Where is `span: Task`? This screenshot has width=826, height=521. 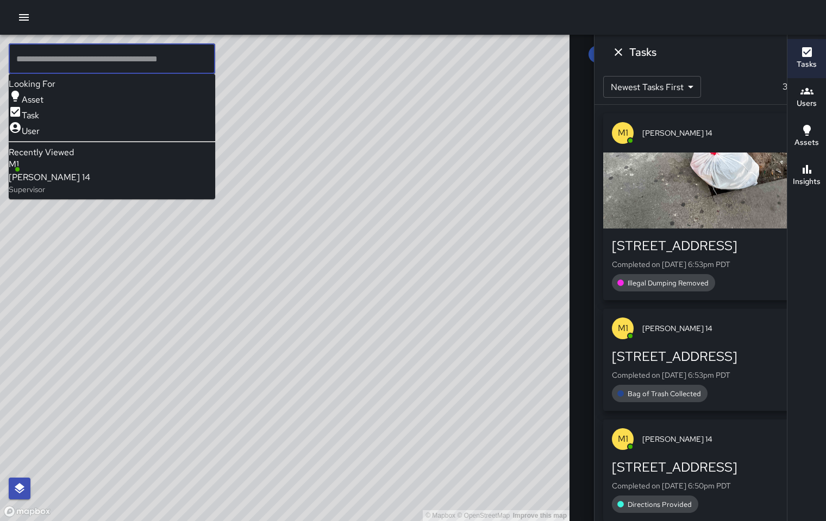 span: Task is located at coordinates (30, 115).